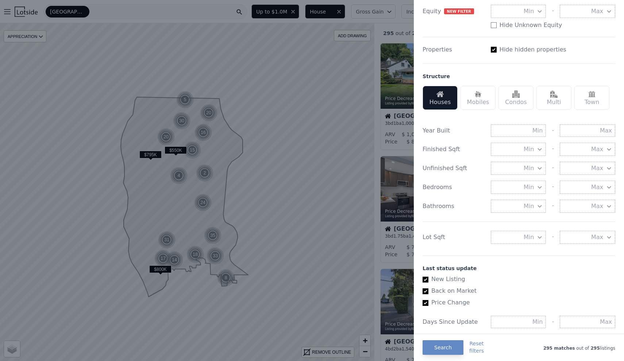  What do you see at coordinates (516, 303) in the screenshot?
I see `label: Price Change` at bounding box center [516, 303].